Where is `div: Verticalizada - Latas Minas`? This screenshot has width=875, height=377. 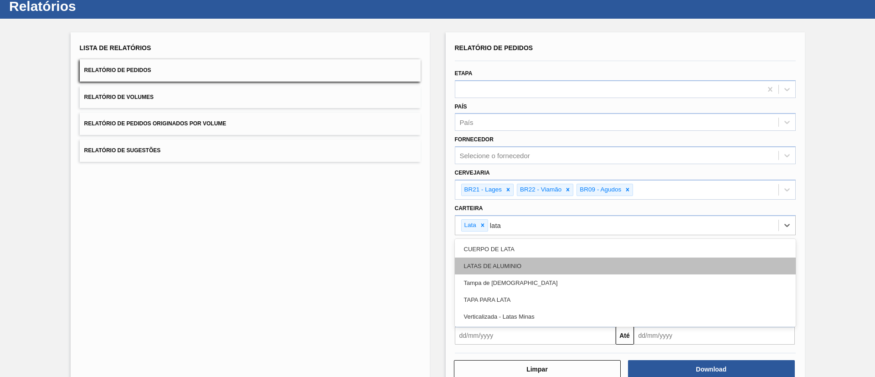
div: Verticalizada - Latas Minas is located at coordinates (625, 316).